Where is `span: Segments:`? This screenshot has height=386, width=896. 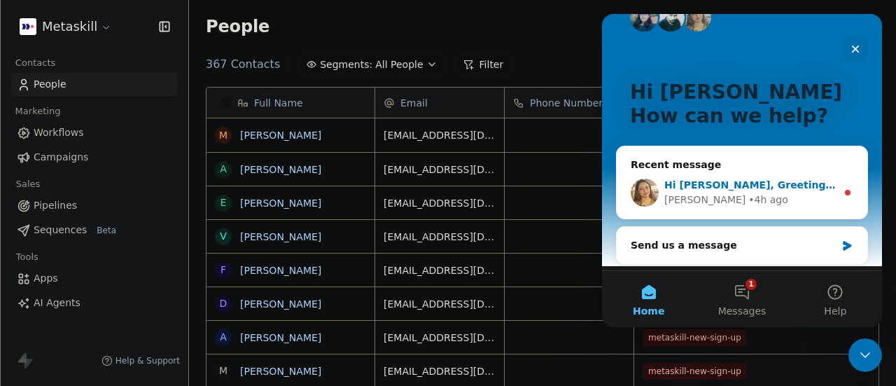
span: Segments: is located at coordinates (346, 64).